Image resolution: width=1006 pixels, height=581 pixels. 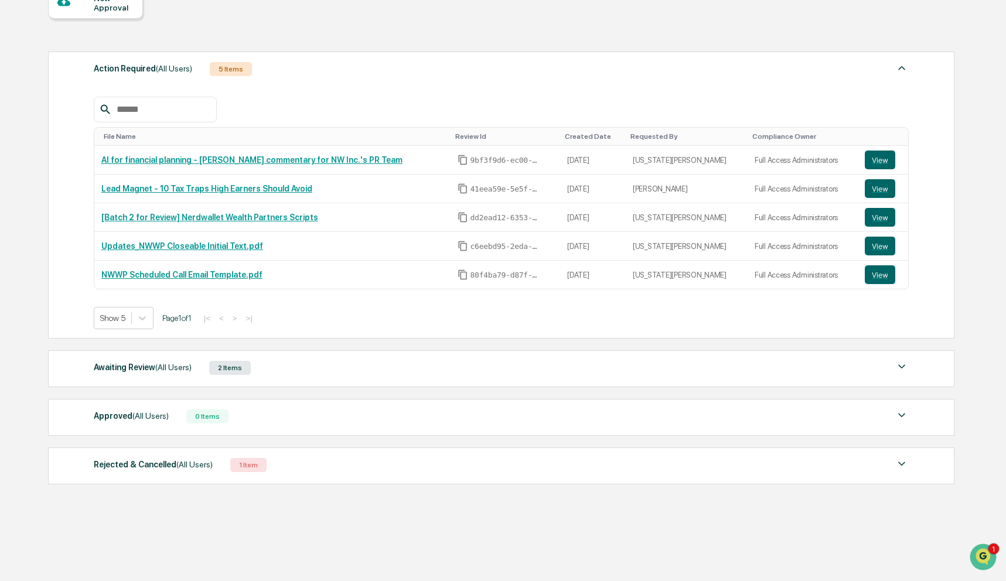 I want to click on a: NWWP Scheduled Call Email Template.pdf, so click(x=182, y=275).